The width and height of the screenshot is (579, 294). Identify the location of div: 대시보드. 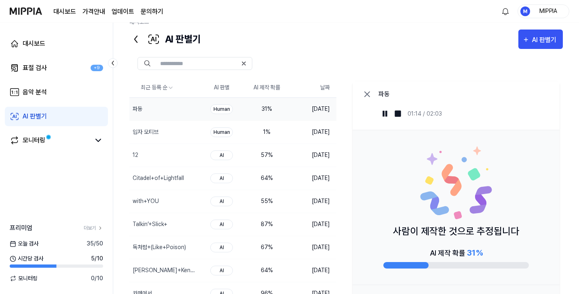
(34, 44).